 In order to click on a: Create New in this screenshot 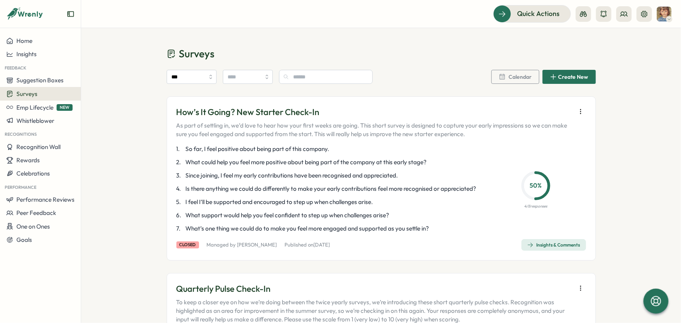, I will do `click(569, 77)`.